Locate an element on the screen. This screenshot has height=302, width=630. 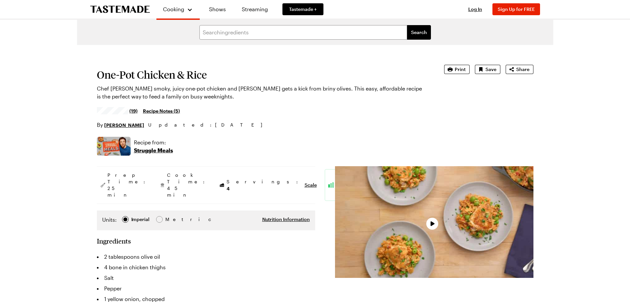
div: Metric is located at coordinates (172, 219).